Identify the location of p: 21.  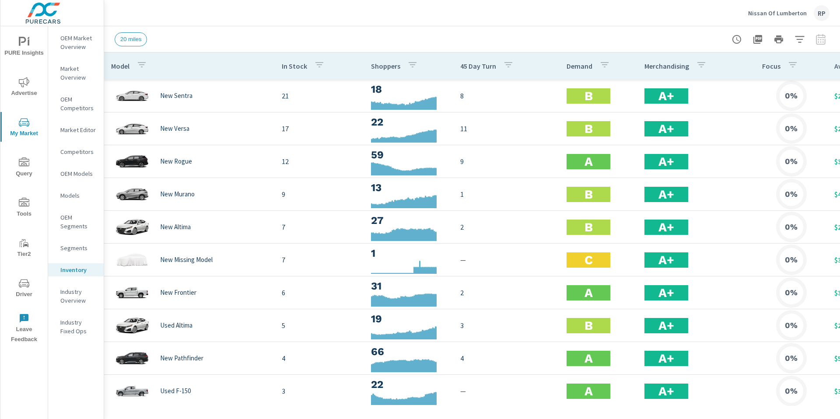
(319, 96).